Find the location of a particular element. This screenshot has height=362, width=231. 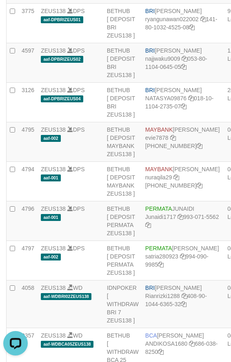

a: evie7878 is located at coordinates (157, 138).